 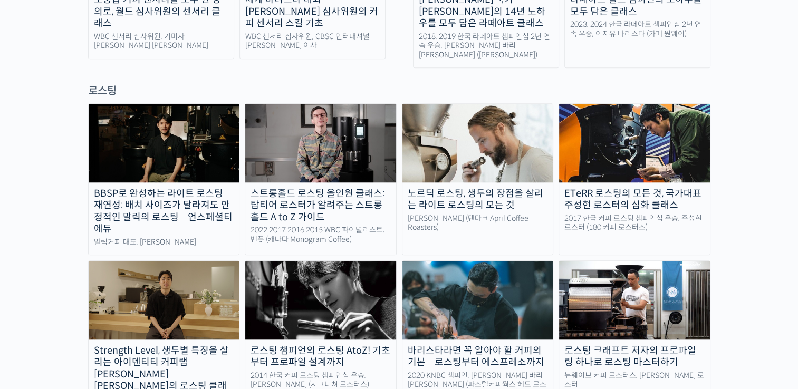 I want to click on div: BBSP로 완성하는 라이트 로스팅 재연성: 배치 사이즈가 달라져도 안정적인 말릭의 로스팅 – 언스페셜티 에듀, so click(x=164, y=211).